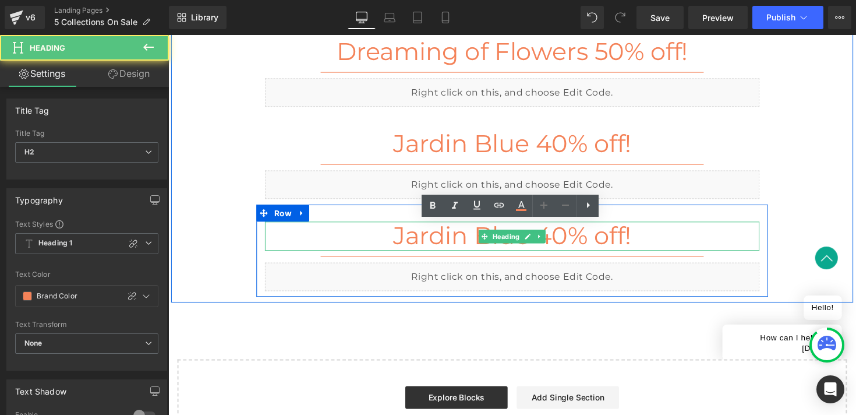 This screenshot has height=415, width=856. I want to click on a: Preview, so click(718, 17).